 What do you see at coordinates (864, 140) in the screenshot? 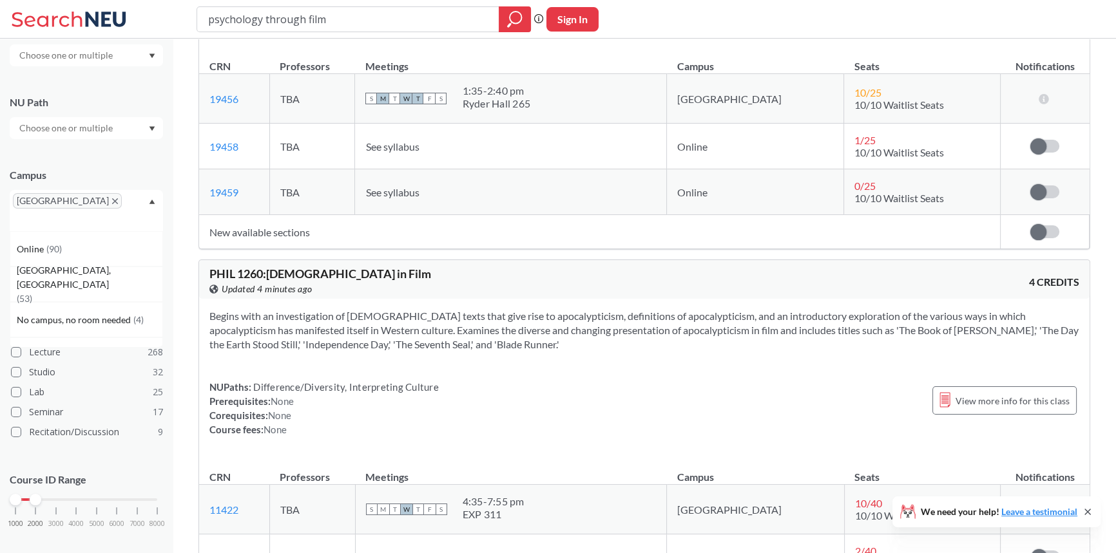
I see `span: 1 / 25` at bounding box center [864, 140].